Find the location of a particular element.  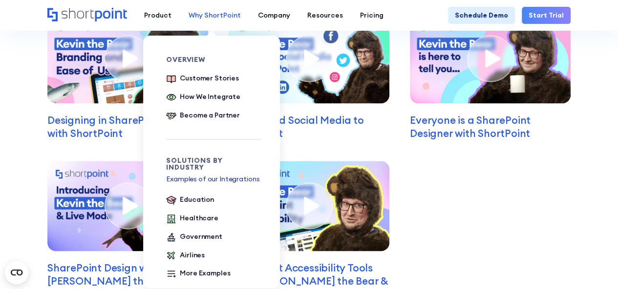

a: Become a Partner is located at coordinates (203, 116).